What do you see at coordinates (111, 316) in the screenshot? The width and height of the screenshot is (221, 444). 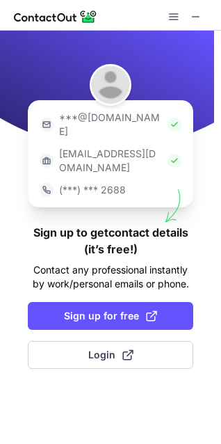 I see `button: Sign up for free` at bounding box center [111, 316].